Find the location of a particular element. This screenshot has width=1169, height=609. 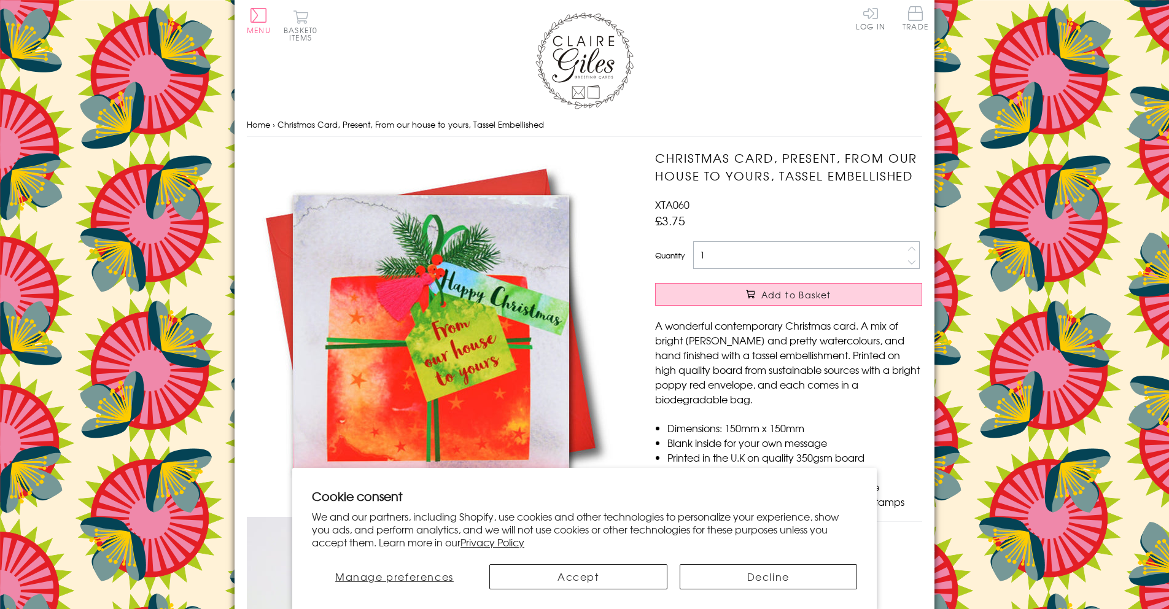

p: We and our partners, including Shopify, use cookies and other technologies to personalize your ex... is located at coordinates (585, 529).